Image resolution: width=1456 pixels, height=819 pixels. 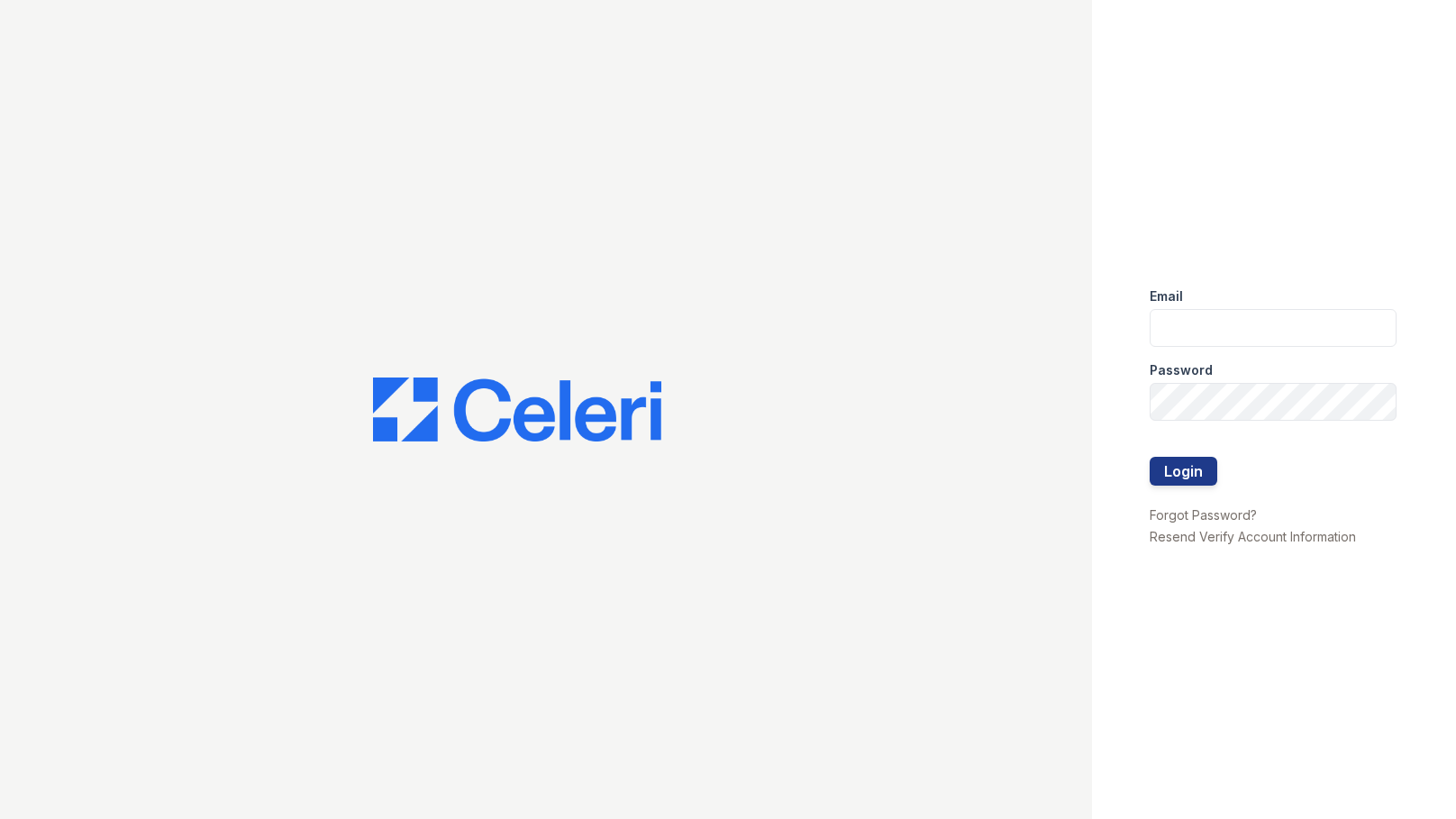 I want to click on a: Forgot Password?, so click(x=1202, y=514).